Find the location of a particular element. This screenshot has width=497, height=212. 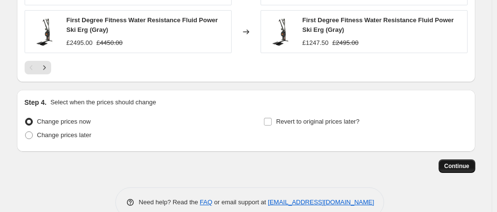

span: or email support at is located at coordinates (240, 202).